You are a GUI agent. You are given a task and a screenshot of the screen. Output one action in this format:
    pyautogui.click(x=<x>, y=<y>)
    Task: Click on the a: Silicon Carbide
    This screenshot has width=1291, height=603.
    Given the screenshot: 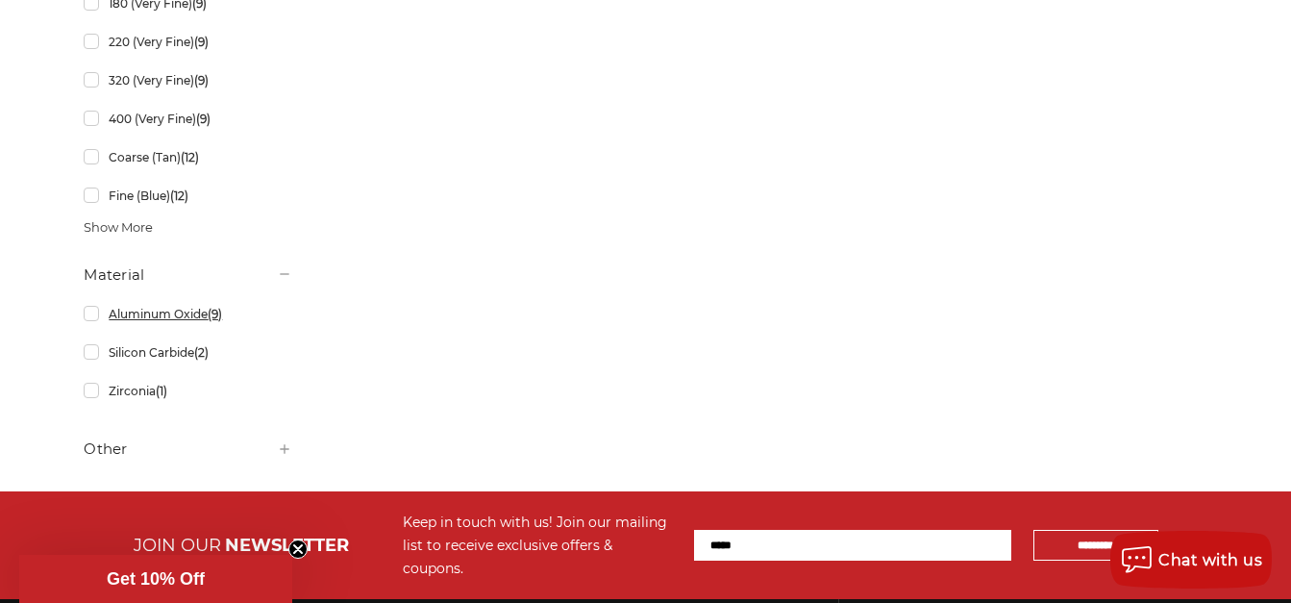 What is the action you would take?
    pyautogui.click(x=187, y=352)
    